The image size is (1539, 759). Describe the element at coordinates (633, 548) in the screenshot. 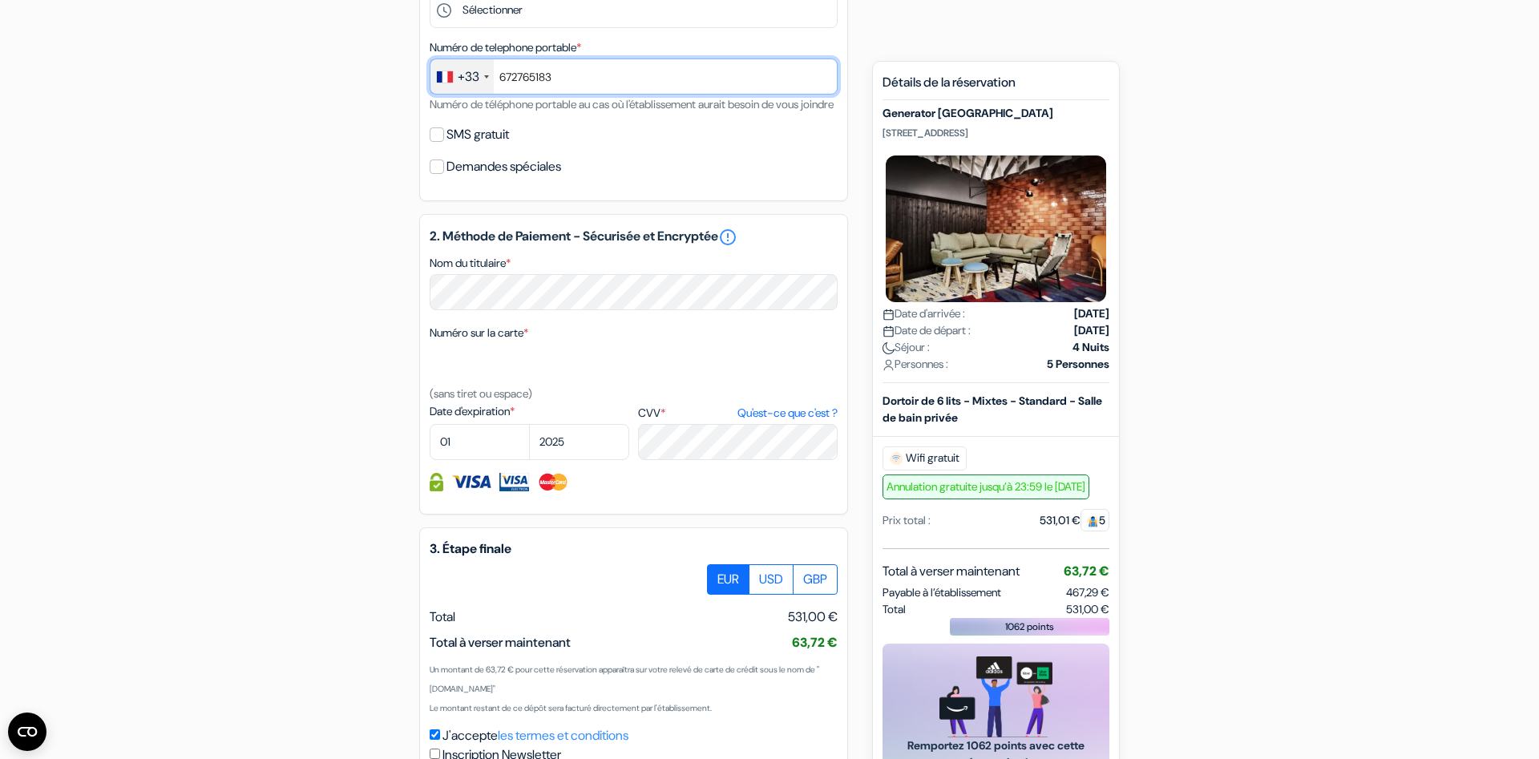

I see `h5: 3. Étape finale` at that location.